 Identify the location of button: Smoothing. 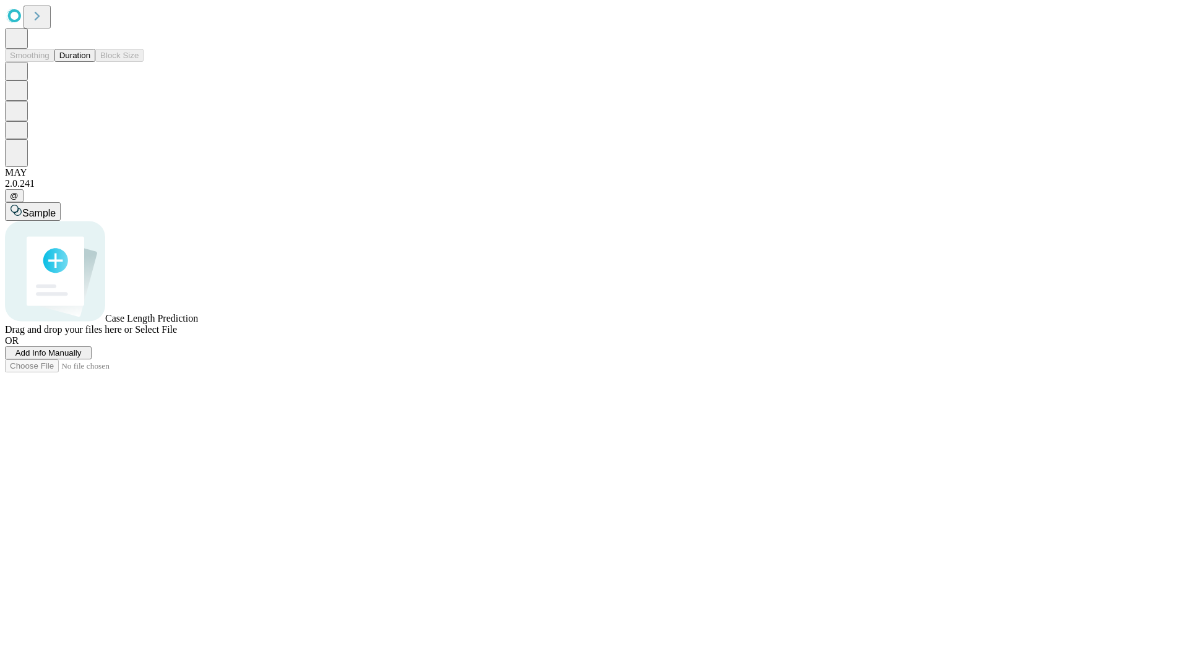
(30, 55).